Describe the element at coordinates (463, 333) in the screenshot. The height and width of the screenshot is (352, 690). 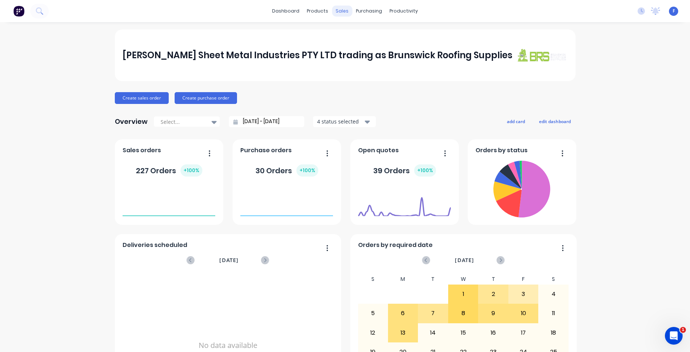
I see `div: 15` at that location.